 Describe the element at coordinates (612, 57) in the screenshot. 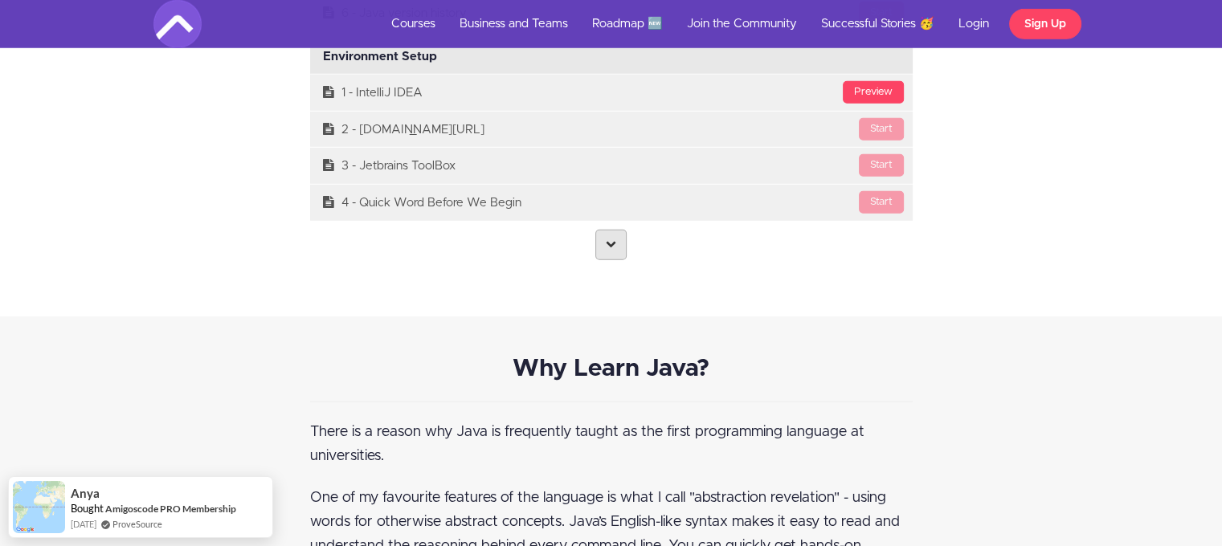

I see `div: Environment Setup` at that location.